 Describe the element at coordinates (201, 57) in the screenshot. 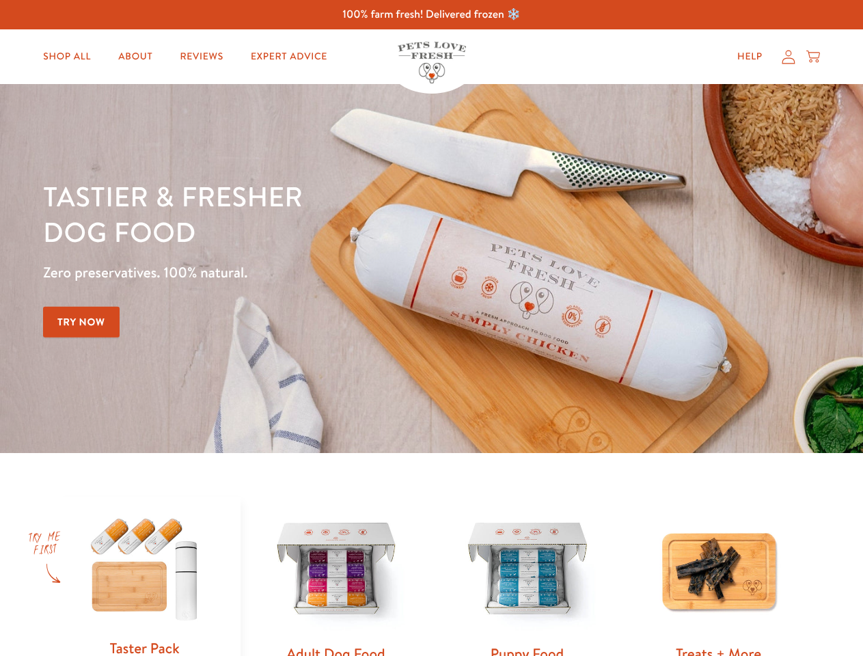

I see `a: Reviews` at that location.